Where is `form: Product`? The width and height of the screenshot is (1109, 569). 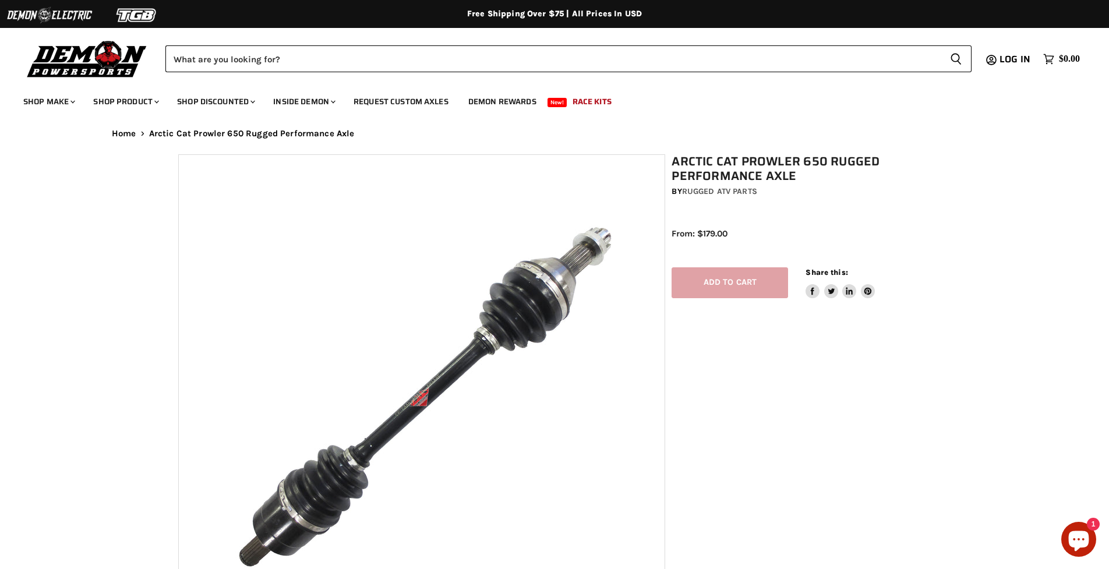 form: Product is located at coordinates (569, 59).